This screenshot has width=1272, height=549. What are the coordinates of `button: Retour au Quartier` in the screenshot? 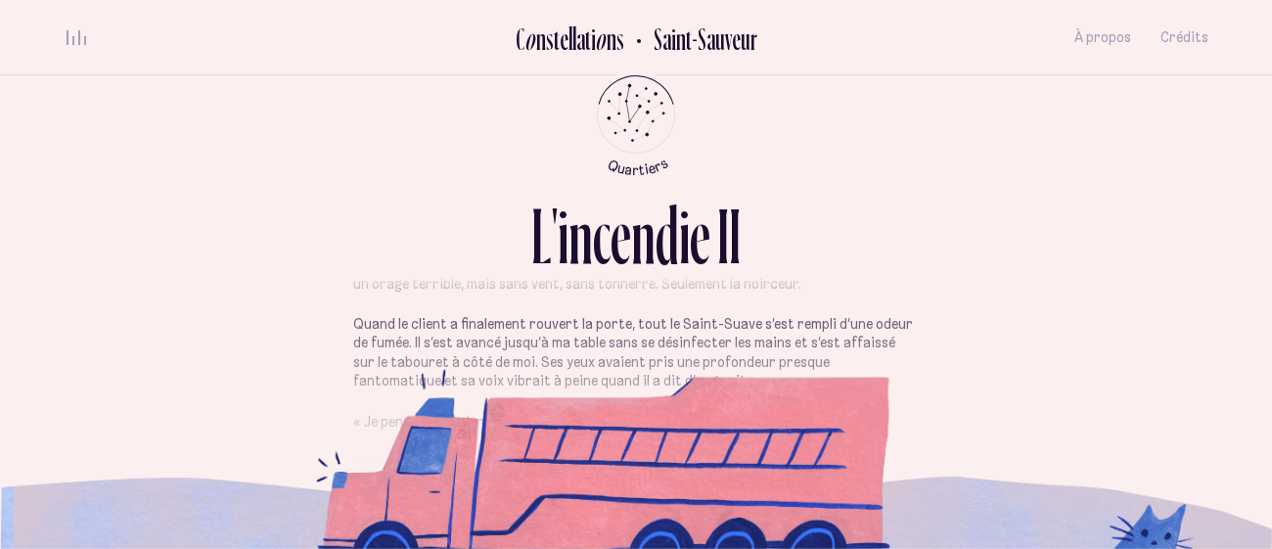 It's located at (691, 37).